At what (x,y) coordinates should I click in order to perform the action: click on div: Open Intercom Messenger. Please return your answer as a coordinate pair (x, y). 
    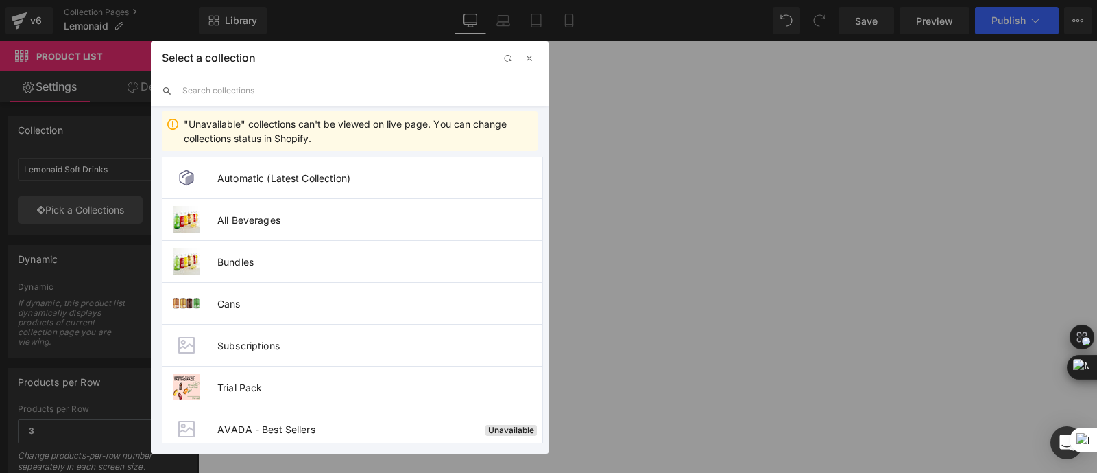
    Looking at the image, I should click on (1067, 442).